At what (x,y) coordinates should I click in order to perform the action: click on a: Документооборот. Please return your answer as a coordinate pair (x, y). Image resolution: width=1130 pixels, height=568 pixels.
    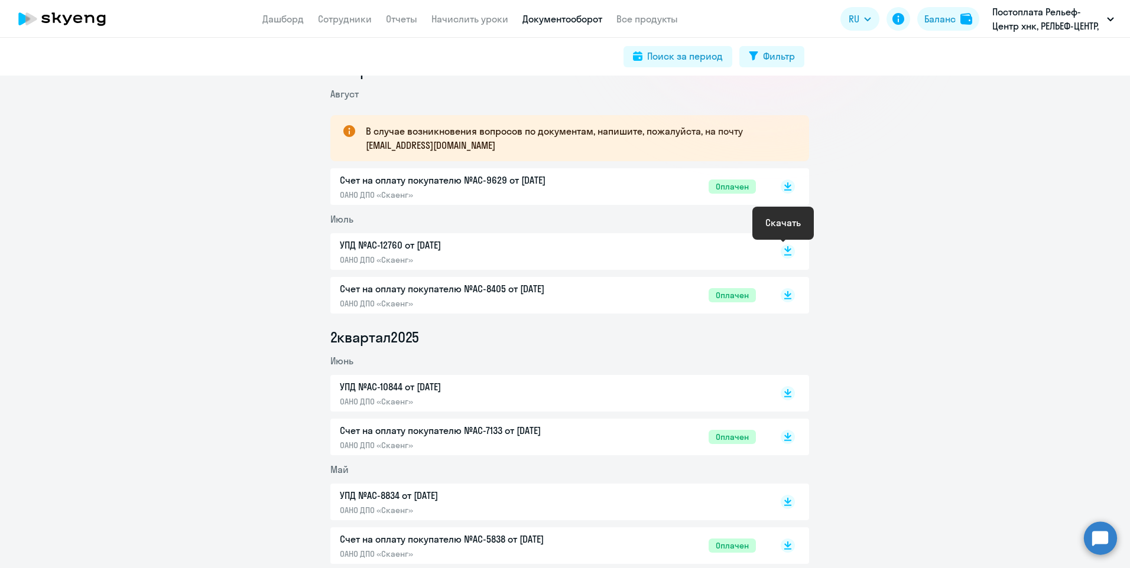
    Looking at the image, I should click on (562, 19).